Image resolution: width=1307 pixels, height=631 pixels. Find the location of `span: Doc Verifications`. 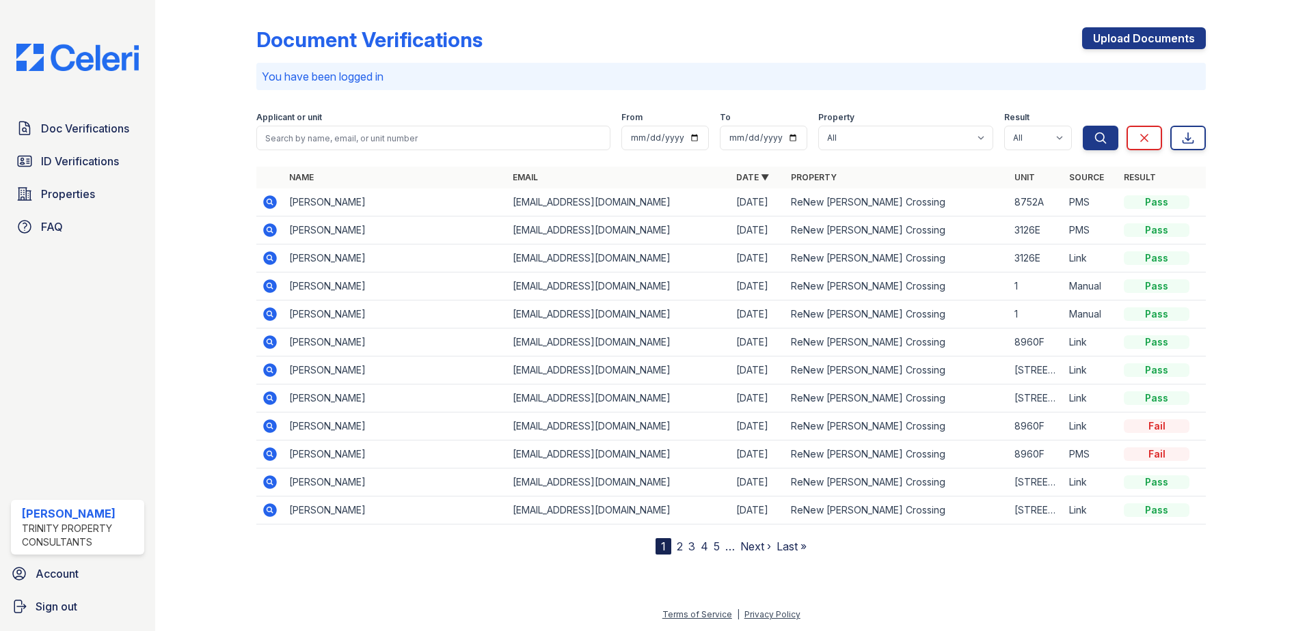

span: Doc Verifications is located at coordinates (85, 128).